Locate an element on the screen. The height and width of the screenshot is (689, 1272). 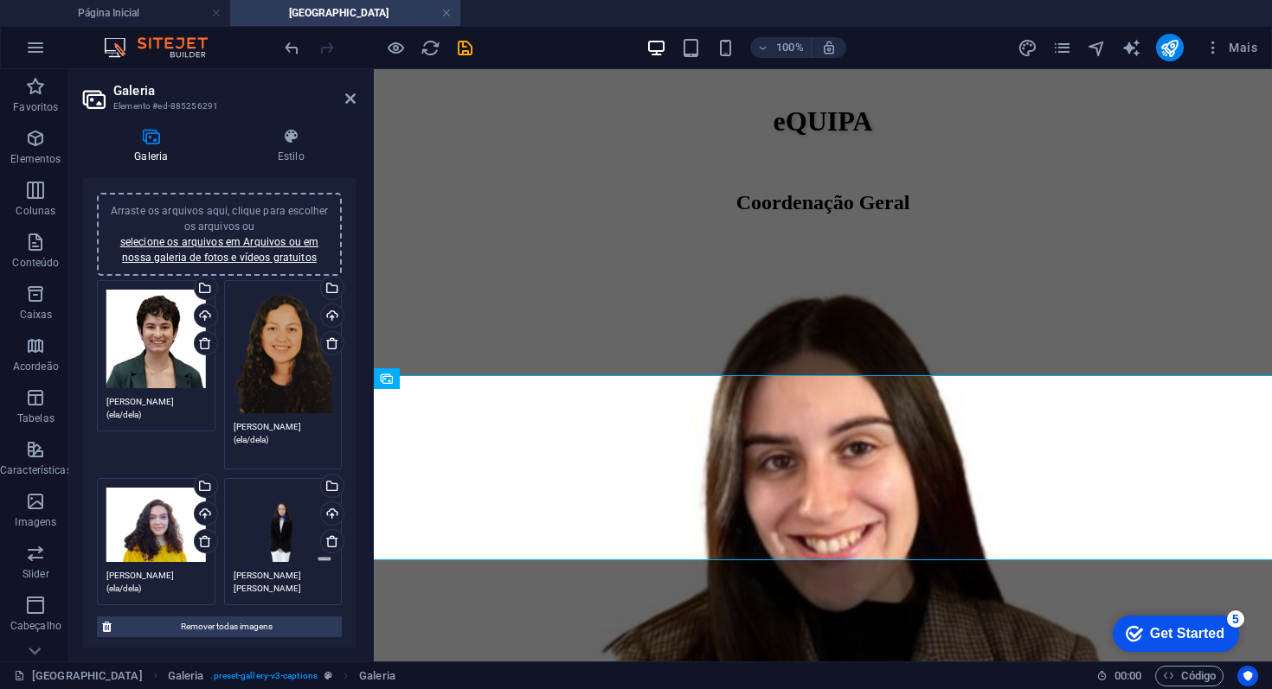
h2: Galeria is located at coordinates (234, 91).